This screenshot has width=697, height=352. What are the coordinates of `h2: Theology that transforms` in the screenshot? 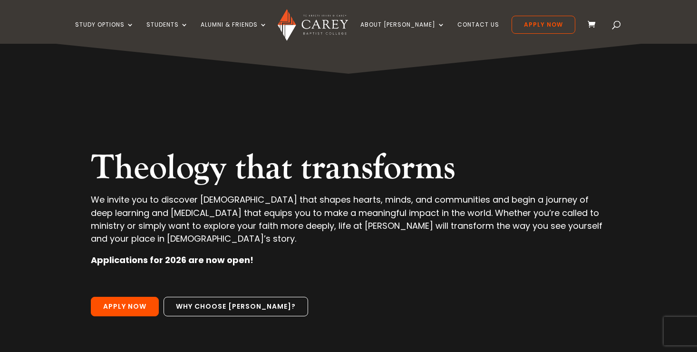 It's located at (348, 170).